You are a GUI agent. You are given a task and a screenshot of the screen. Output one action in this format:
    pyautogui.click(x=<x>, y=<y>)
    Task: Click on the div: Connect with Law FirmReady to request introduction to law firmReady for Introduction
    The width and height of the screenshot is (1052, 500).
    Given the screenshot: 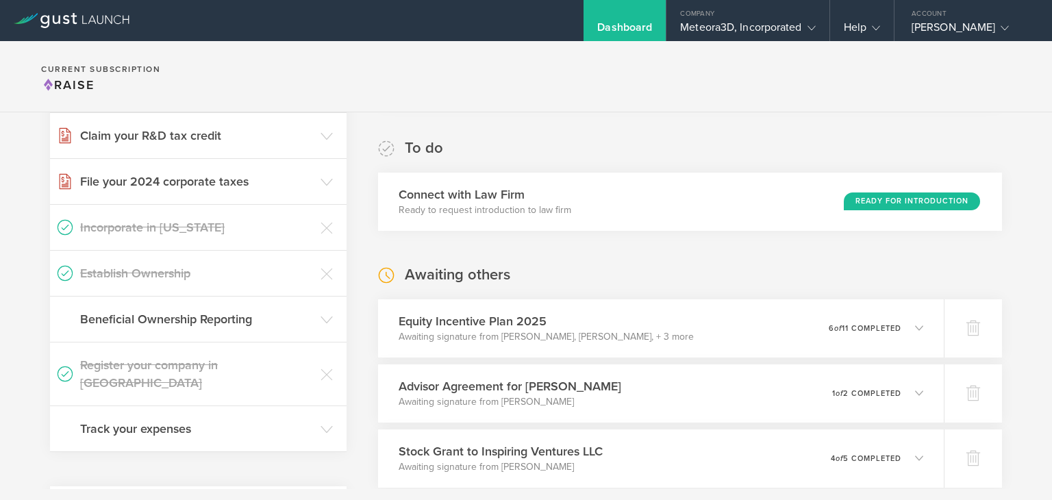 What is the action you would take?
    pyautogui.click(x=690, y=201)
    